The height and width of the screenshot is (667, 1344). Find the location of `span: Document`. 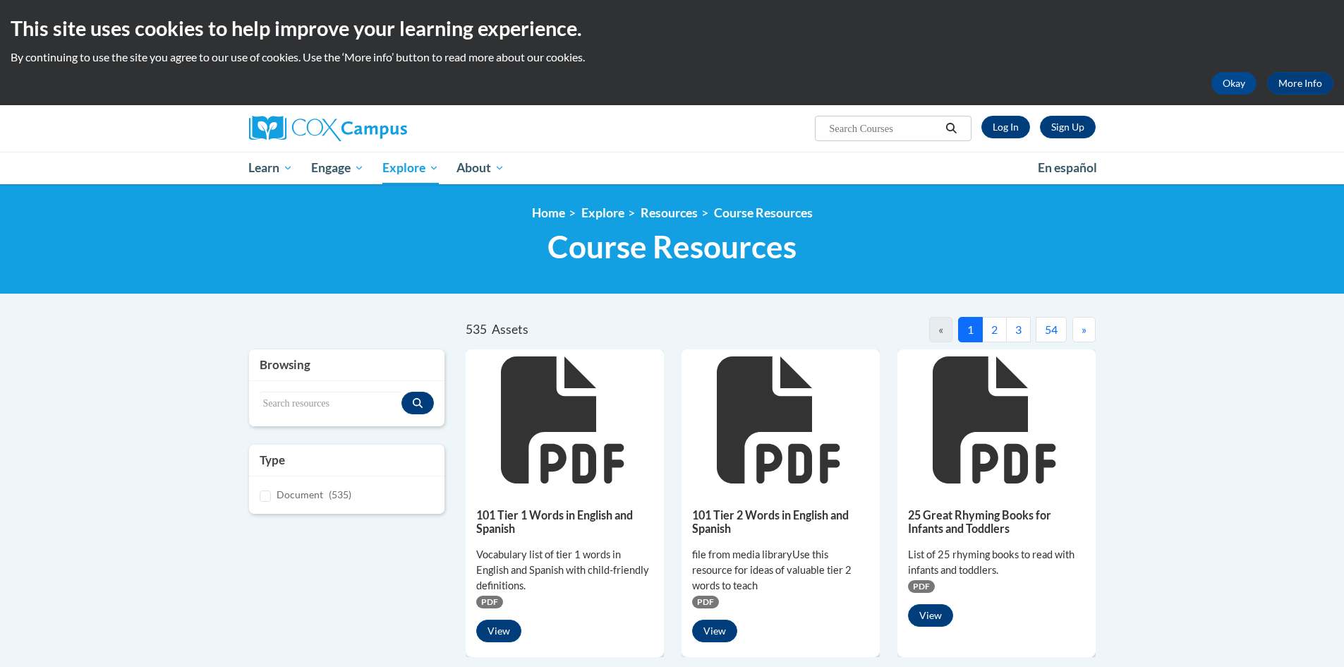

span: Document is located at coordinates (300, 494).